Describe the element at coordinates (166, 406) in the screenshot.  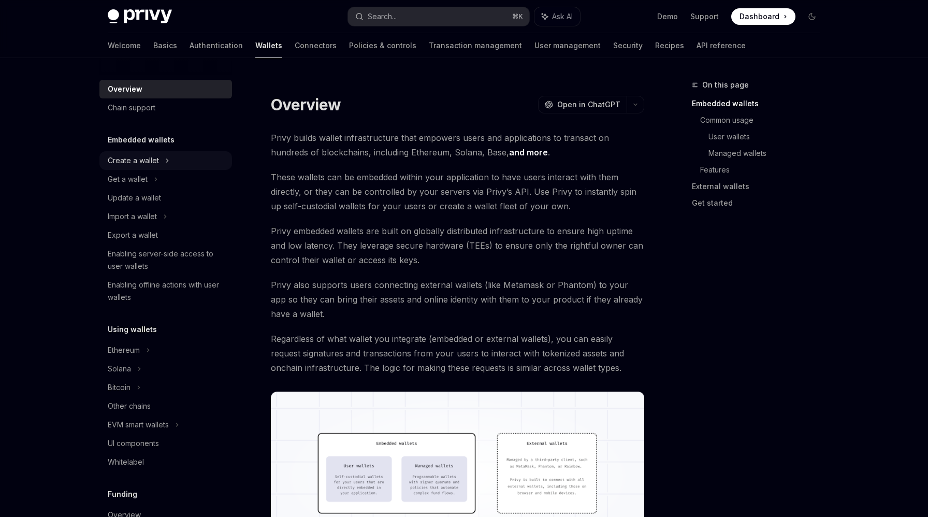
I see `a: Other chains` at that location.